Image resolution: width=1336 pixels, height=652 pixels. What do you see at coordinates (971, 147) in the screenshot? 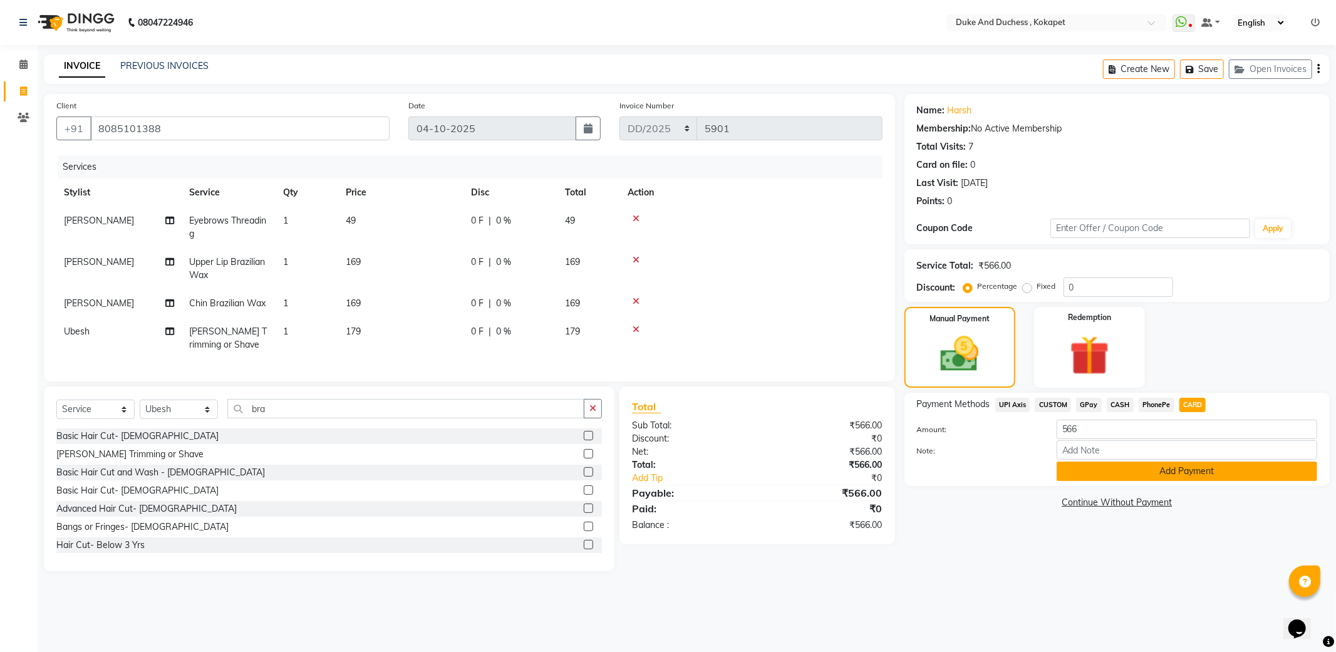
I see `div: 7` at bounding box center [971, 147].